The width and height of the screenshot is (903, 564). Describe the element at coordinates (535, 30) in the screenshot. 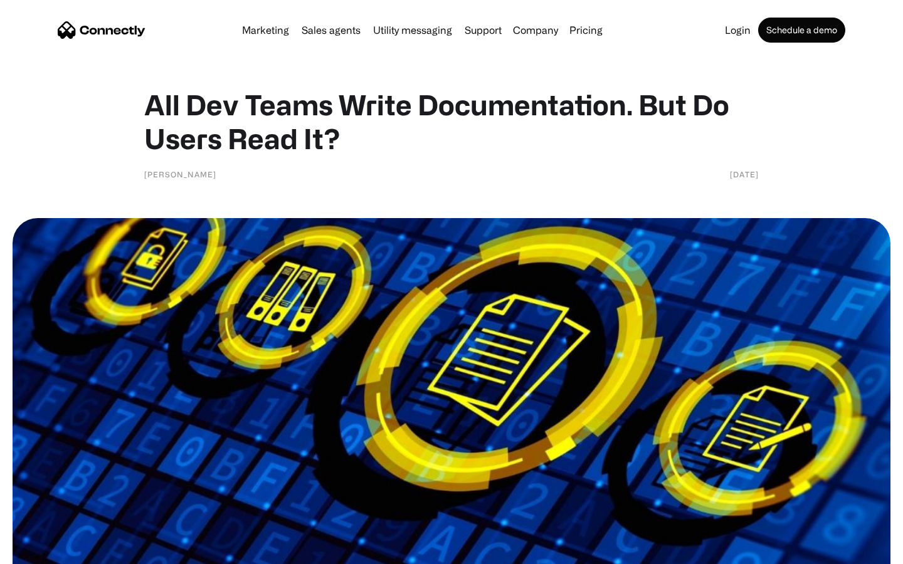

I see `div: Company` at that location.